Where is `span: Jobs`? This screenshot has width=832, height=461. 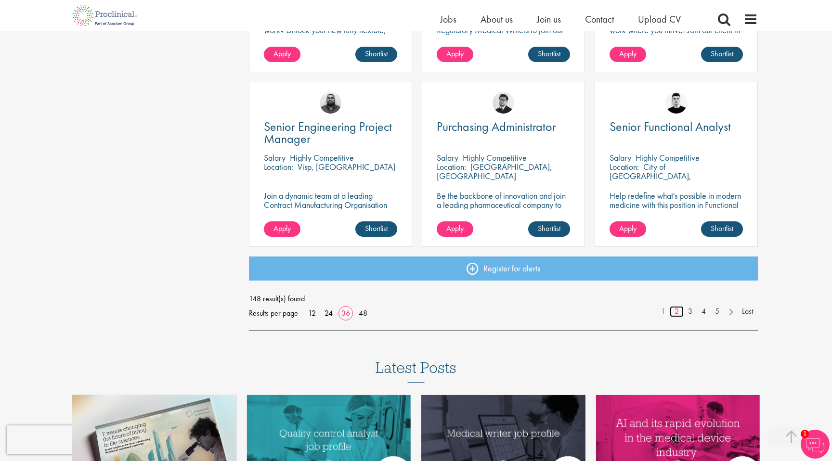
span: Jobs is located at coordinates (448, 19).